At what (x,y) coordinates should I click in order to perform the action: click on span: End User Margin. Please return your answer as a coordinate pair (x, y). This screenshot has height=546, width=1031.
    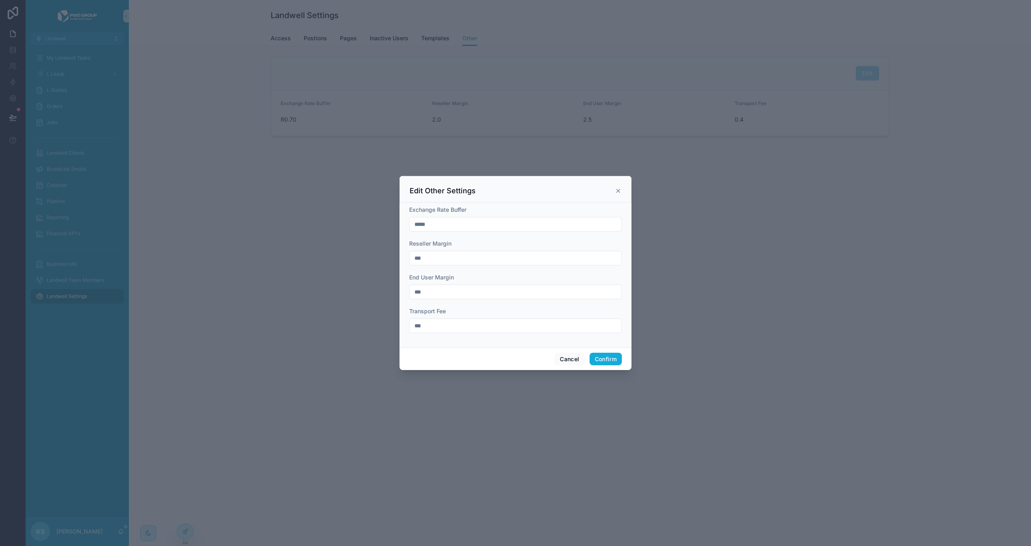
    Looking at the image, I should click on (431, 277).